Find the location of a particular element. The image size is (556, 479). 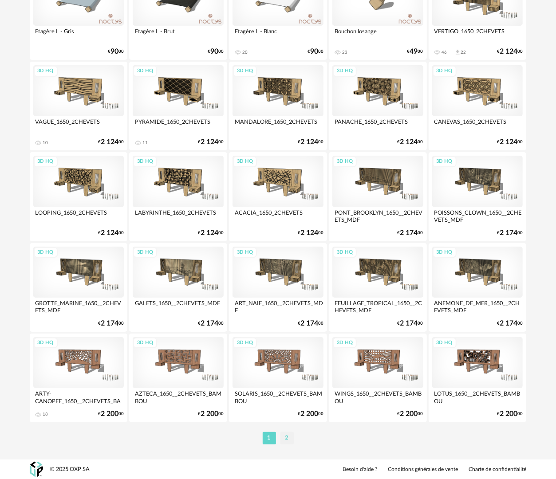

div: CANEVAS_1650_2CHEVETS is located at coordinates (477, 125).